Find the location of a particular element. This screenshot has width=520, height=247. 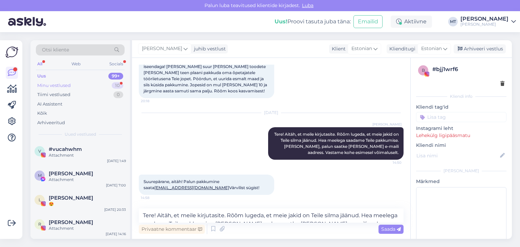

div: Kõik is located at coordinates (42, 113).